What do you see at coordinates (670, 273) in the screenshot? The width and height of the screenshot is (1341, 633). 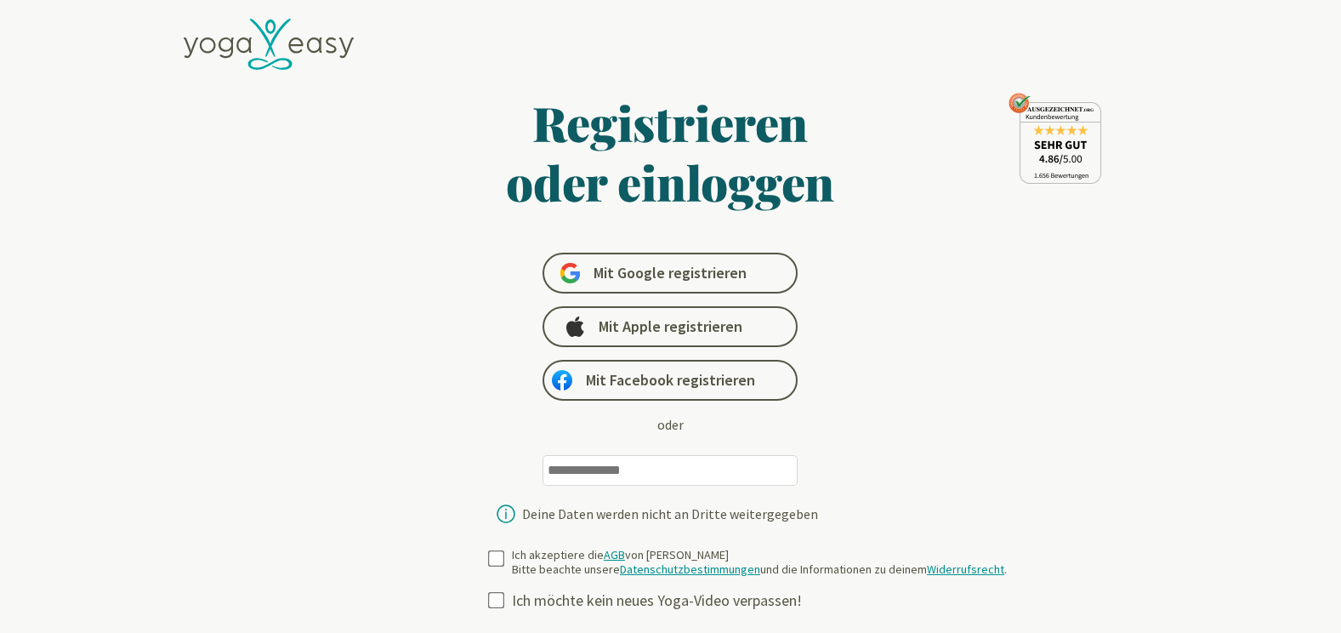 I see `a: Mit Google registrieren` at bounding box center [670, 273].